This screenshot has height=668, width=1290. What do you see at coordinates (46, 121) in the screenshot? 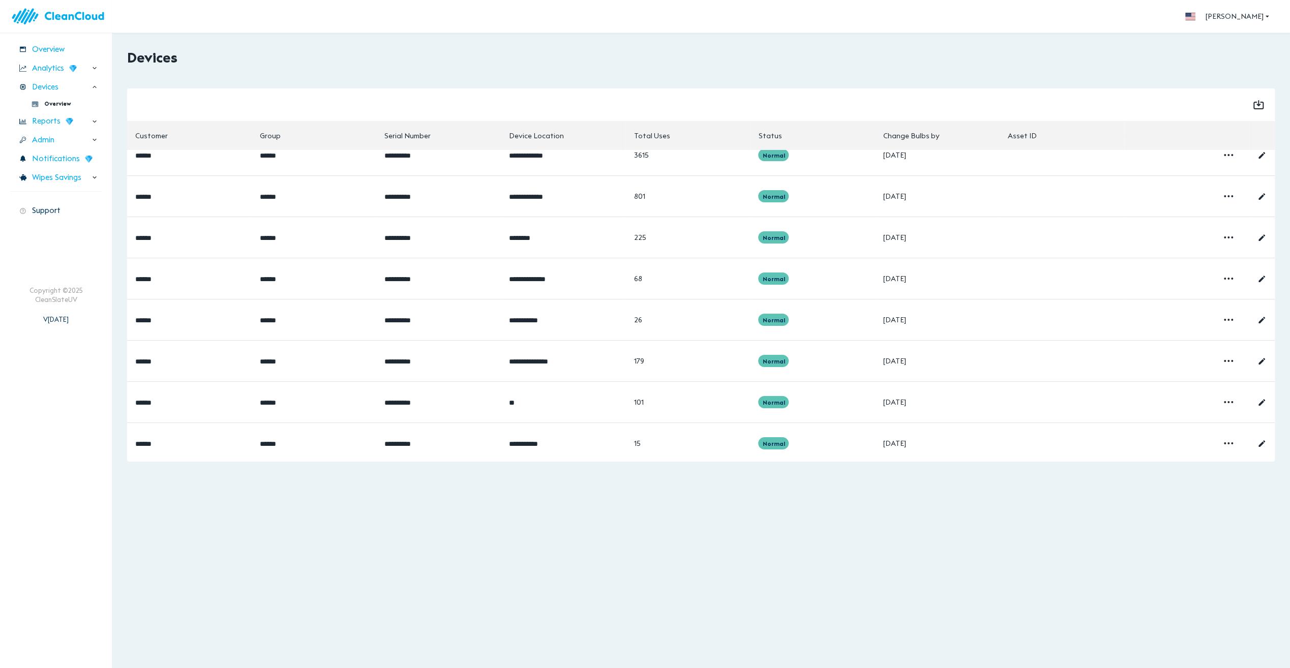
I see `span: Reports` at bounding box center [46, 121].